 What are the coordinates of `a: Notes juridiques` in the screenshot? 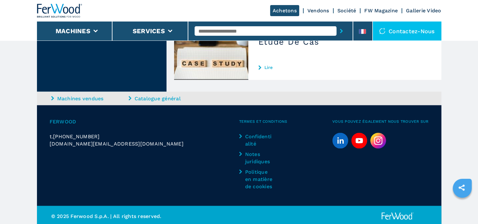 It's located at (257, 157).